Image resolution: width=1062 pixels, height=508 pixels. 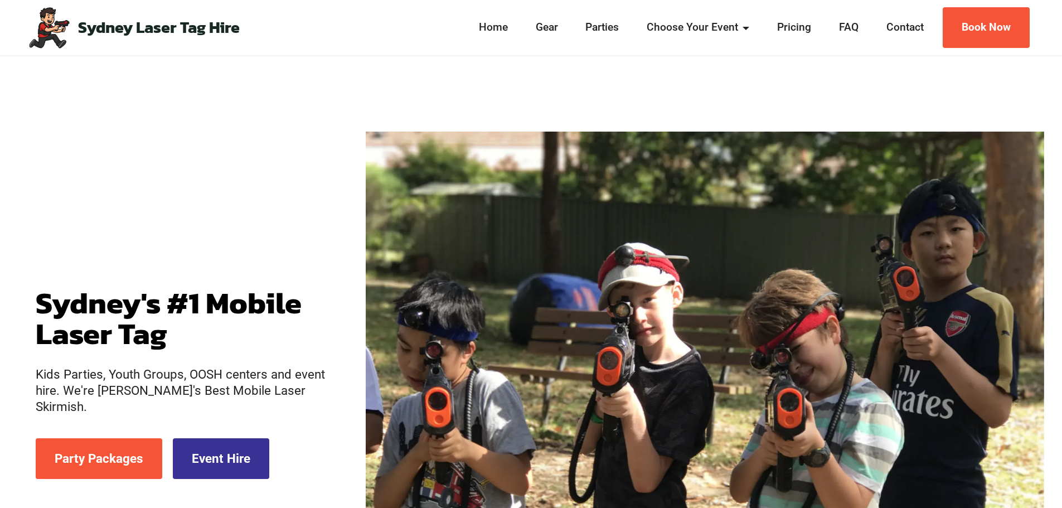 What do you see at coordinates (48, 27) in the screenshot?
I see `img: Mobile Laser Tag Parties Sydney` at bounding box center [48, 27].